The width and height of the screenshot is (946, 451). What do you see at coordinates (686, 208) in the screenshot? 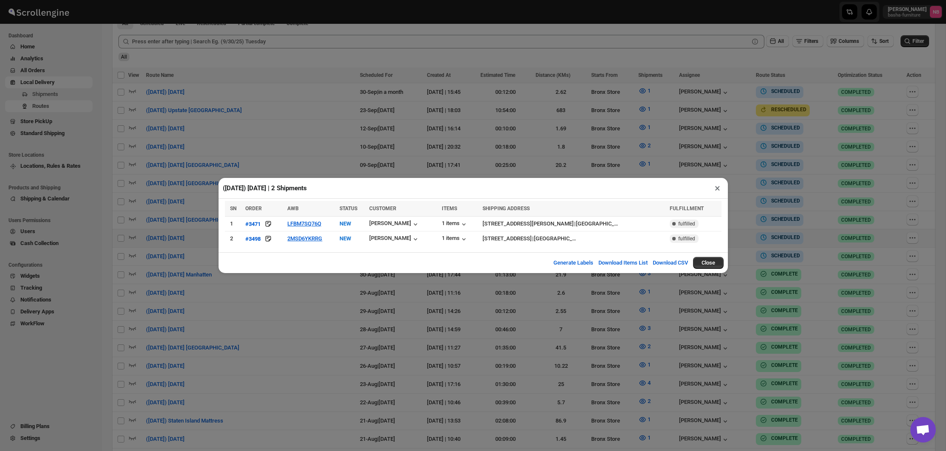
I see `span: FULFILLMENT` at bounding box center [686, 208].